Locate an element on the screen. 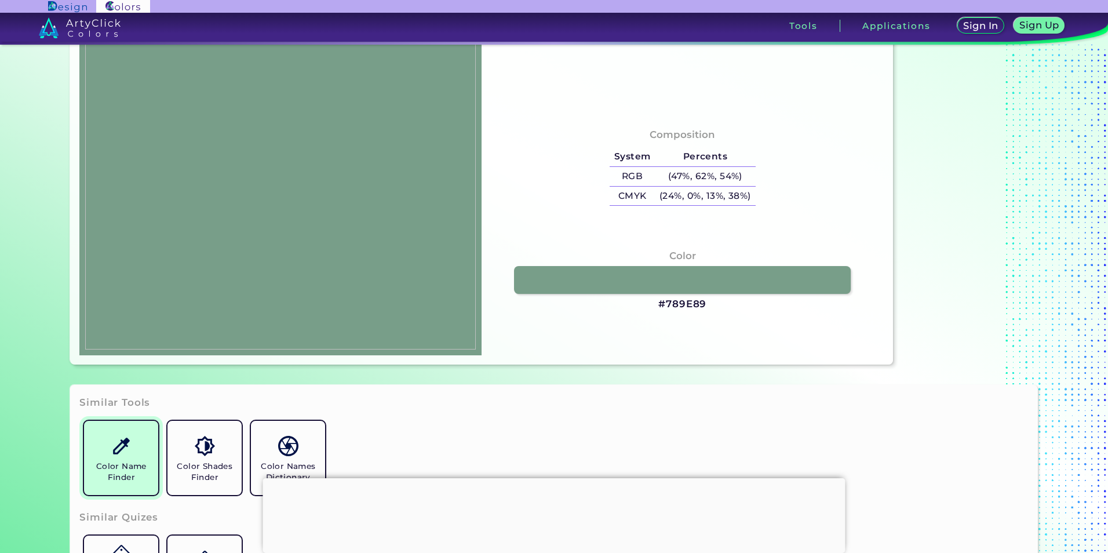  h5: Sign In is located at coordinates (981, 26).